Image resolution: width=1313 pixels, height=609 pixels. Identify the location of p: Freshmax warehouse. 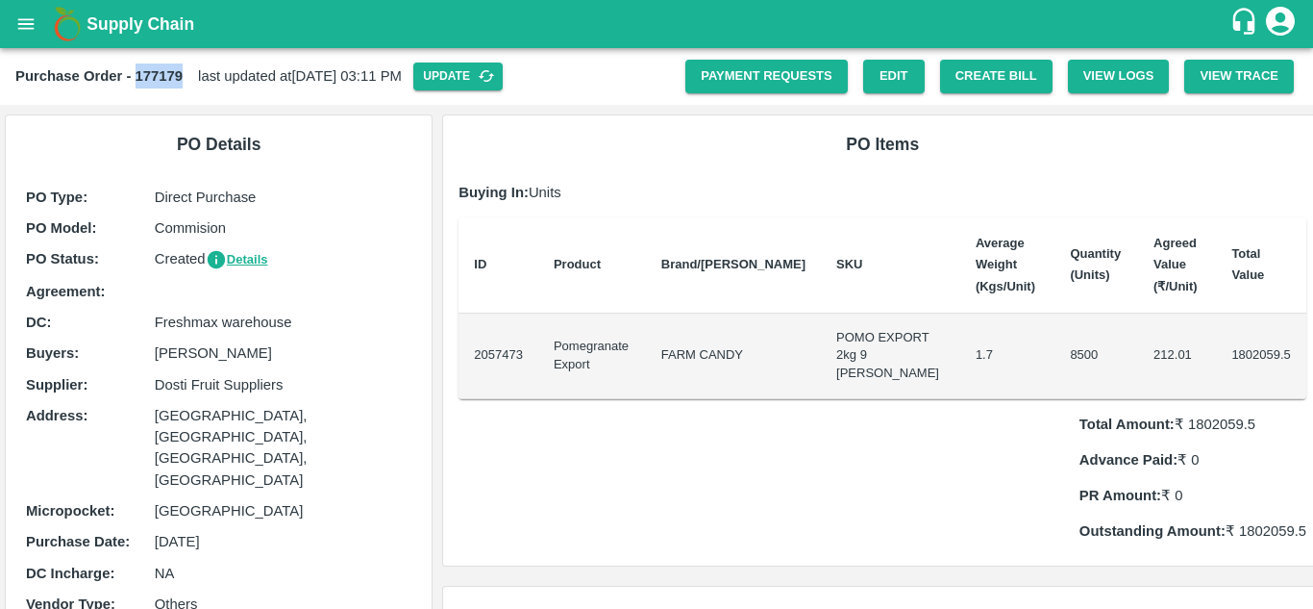
(284, 322).